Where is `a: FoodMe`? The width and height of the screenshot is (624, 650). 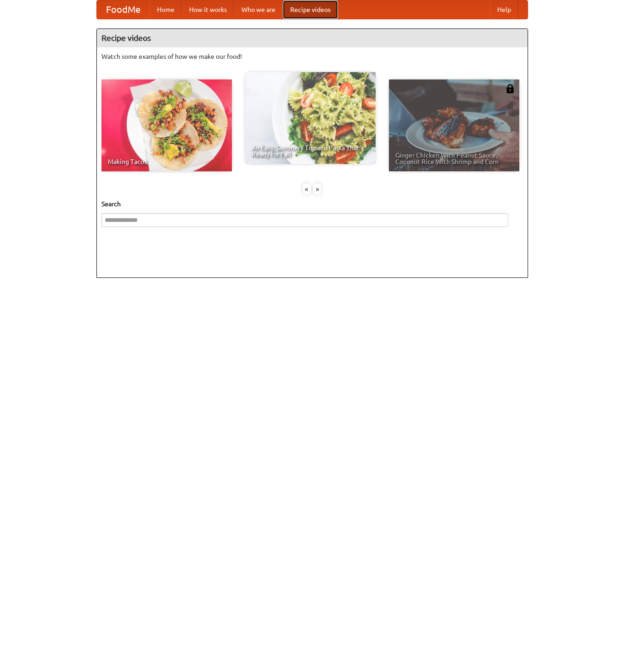 a: FoodMe is located at coordinates (123, 10).